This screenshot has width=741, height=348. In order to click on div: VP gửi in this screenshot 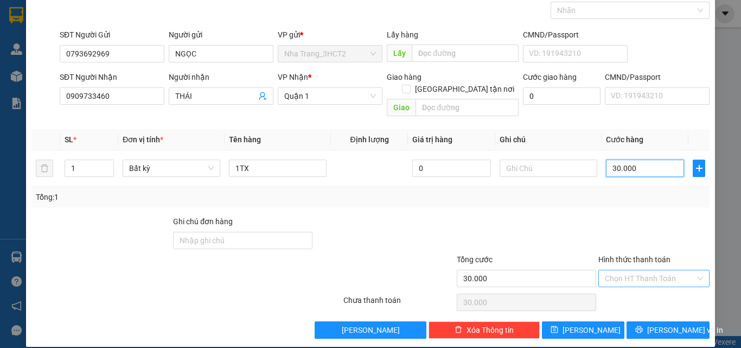, I will do `click(330, 35)`.